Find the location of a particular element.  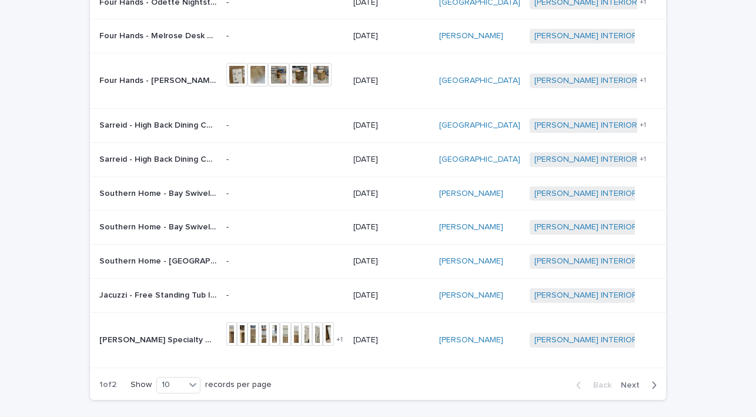

p: Southern Home - Bay Sofa | 72690 is located at coordinates (159, 260).